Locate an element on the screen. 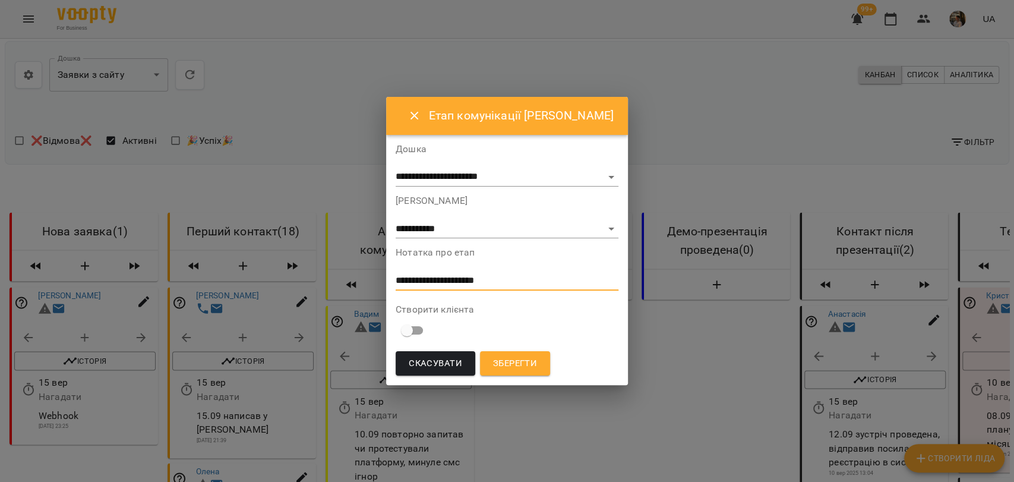 The width and height of the screenshot is (1014, 482). button: Зберегти is located at coordinates (515, 364).